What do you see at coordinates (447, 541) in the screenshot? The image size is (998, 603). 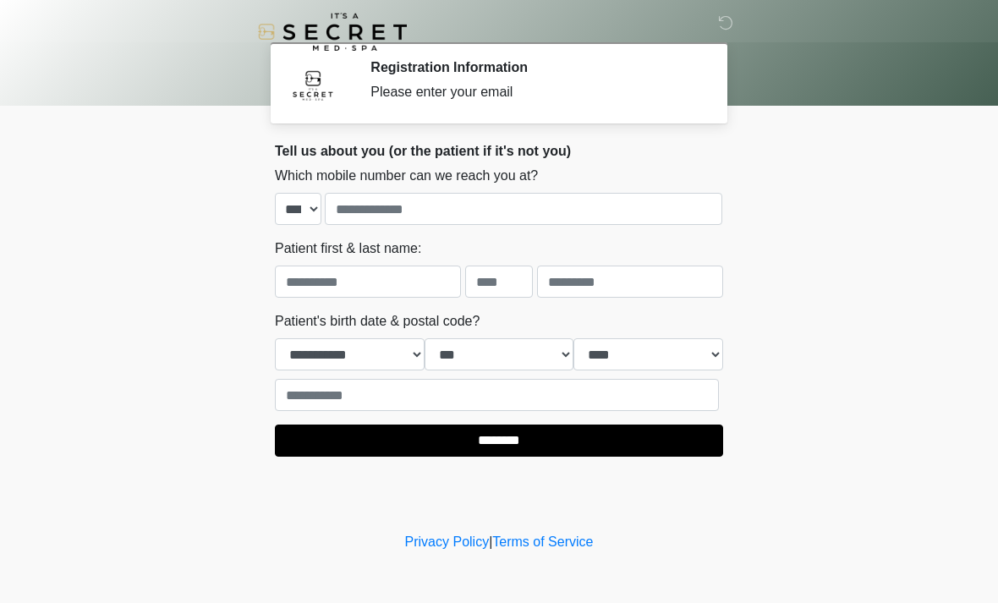 I see `a: Privacy Policy` at bounding box center [447, 541].